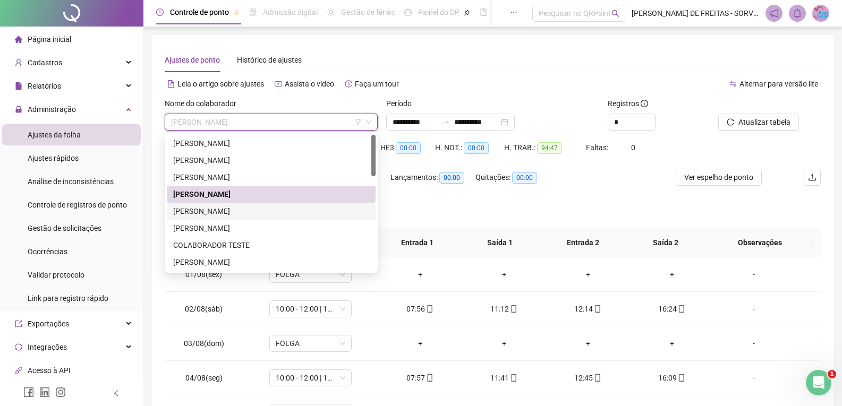  What do you see at coordinates (278, 84) in the screenshot?
I see `span: youtube` at bounding box center [278, 84].